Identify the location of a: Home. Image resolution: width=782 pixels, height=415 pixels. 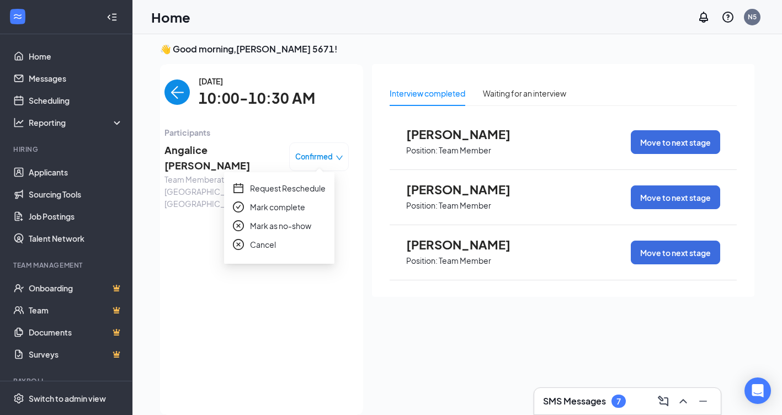
(76, 56).